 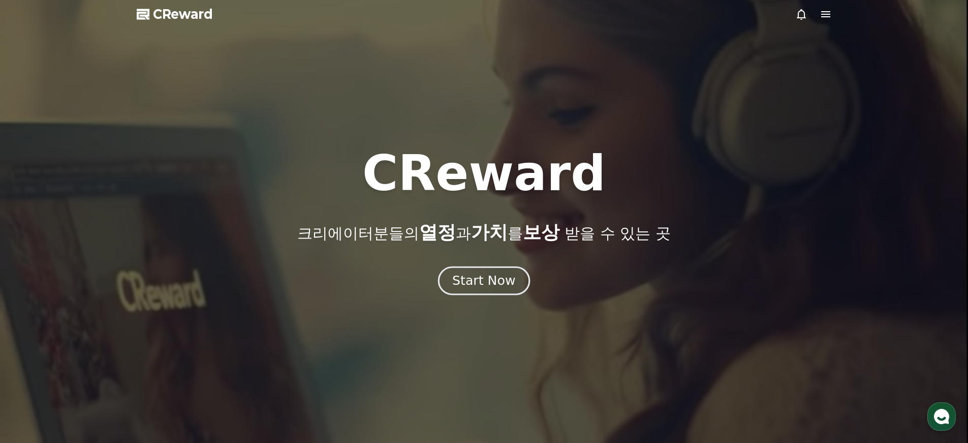 What do you see at coordinates (35, 342) in the screenshot?
I see `span: 홈` at bounding box center [35, 342].